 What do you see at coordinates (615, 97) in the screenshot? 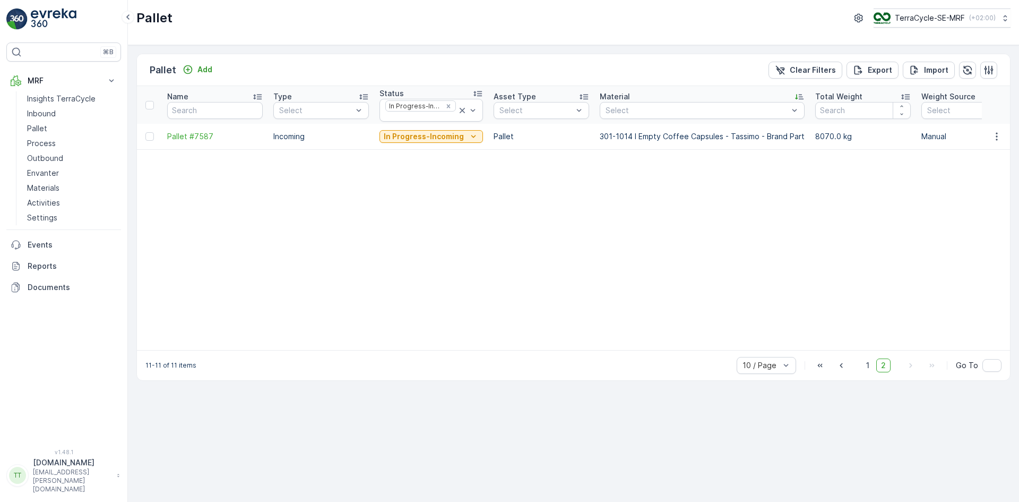
I see `p: Material` at bounding box center [615, 97].